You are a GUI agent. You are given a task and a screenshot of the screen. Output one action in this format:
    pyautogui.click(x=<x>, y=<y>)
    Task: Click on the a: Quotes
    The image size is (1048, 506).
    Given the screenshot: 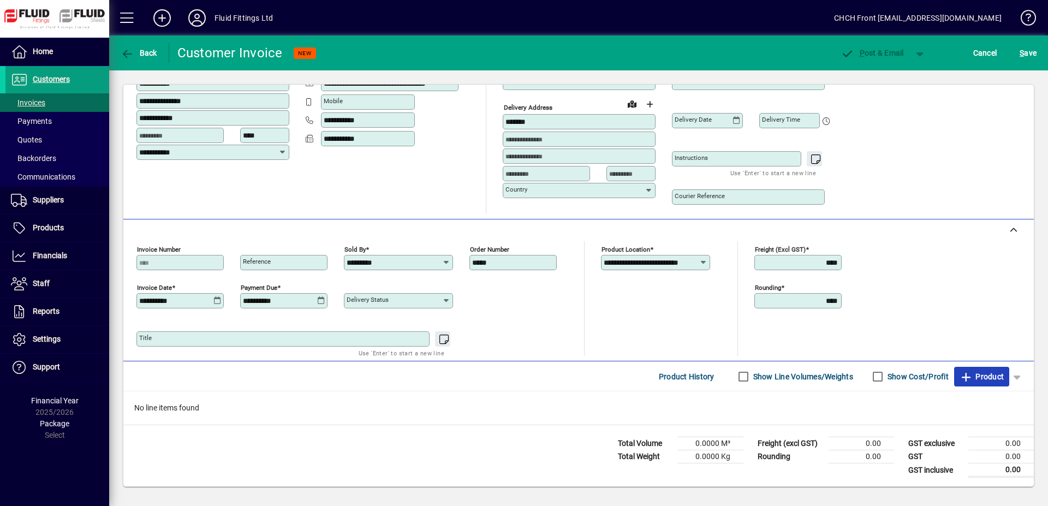 What is the action you would take?
    pyautogui.click(x=57, y=140)
    